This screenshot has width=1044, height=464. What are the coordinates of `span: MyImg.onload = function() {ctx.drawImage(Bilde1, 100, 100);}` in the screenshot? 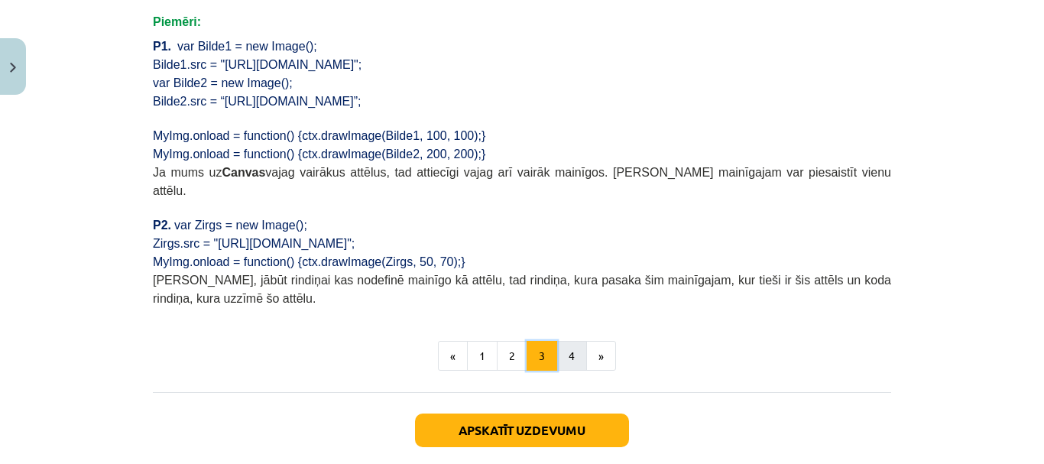 It's located at (319, 135).